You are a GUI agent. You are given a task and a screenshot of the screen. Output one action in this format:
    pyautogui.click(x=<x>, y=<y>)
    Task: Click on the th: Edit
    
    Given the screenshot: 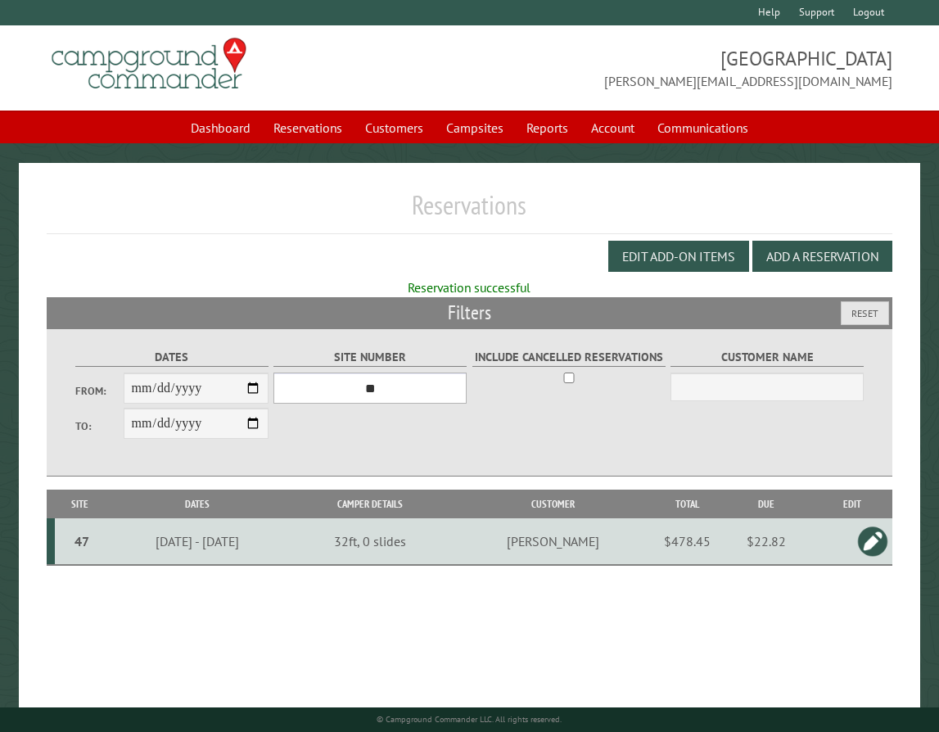 What is the action you would take?
    pyautogui.click(x=852, y=504)
    